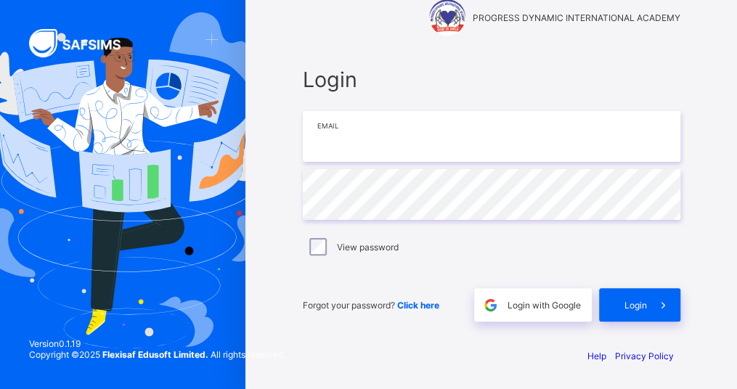  What do you see at coordinates (371, 305) in the screenshot?
I see `span: Forgot your password?` at bounding box center [371, 305].